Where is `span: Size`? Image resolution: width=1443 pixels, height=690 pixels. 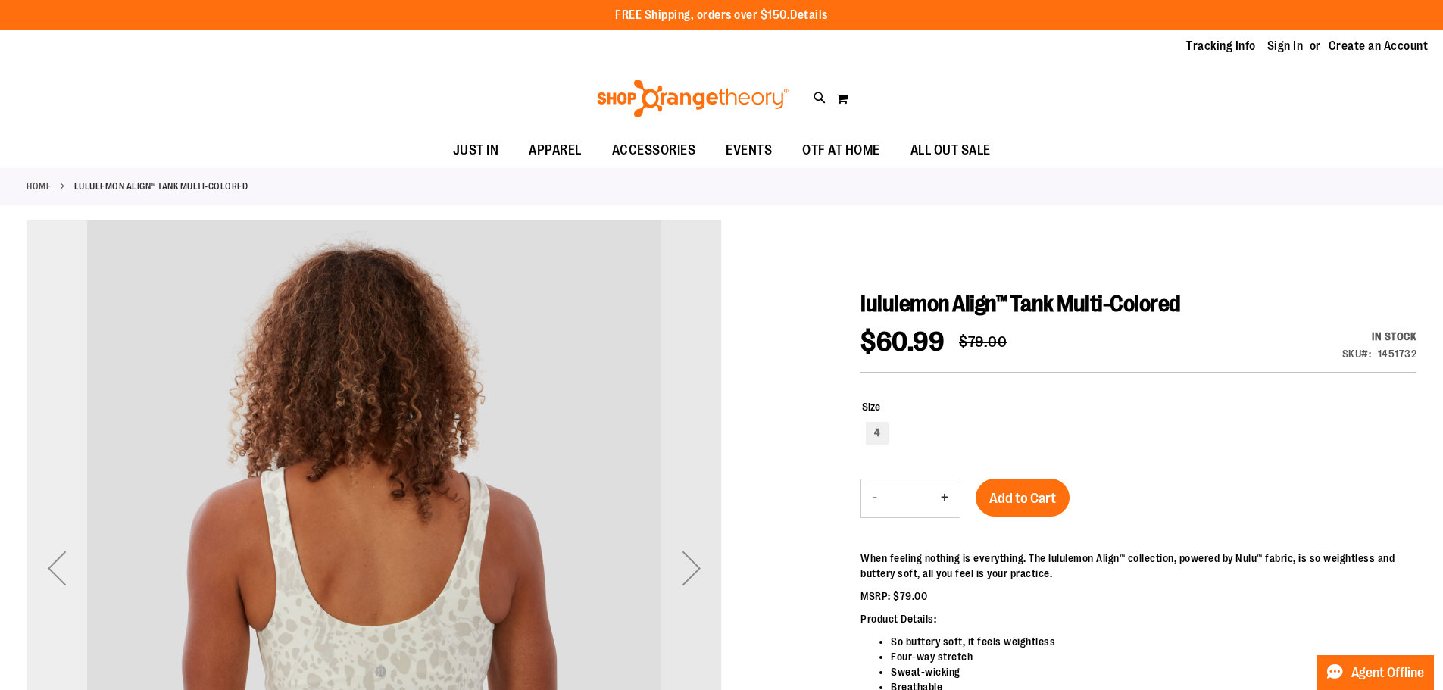
span: Size is located at coordinates (871, 407).